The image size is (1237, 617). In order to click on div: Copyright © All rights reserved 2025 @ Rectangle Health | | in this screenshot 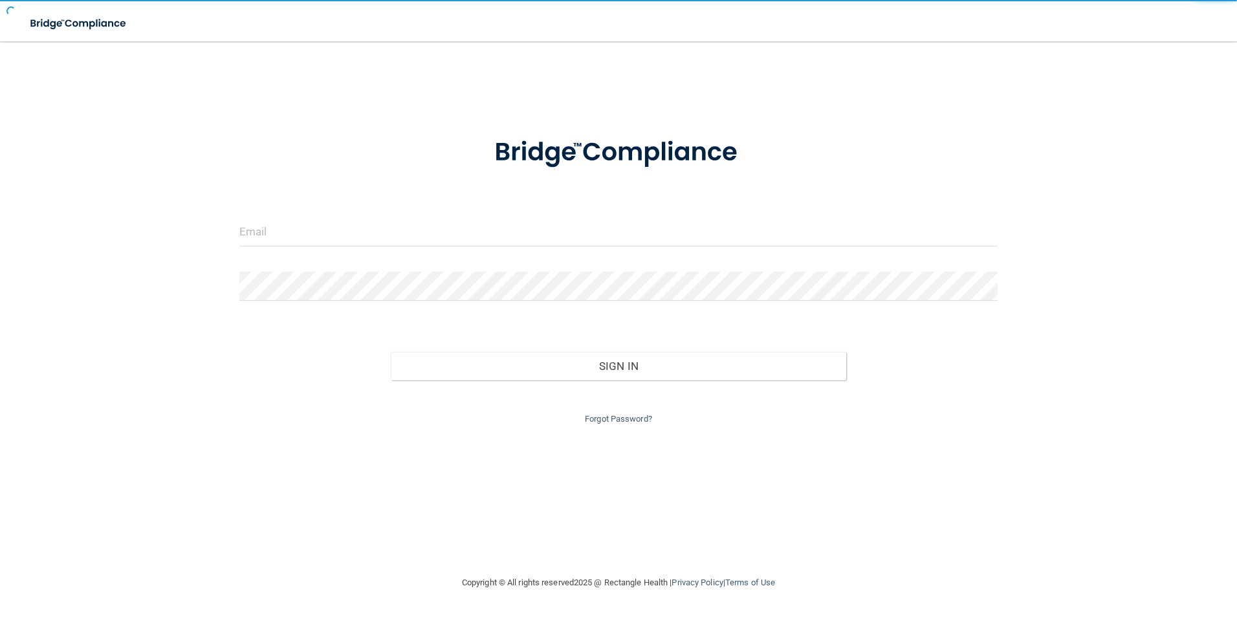, I will do `click(619, 583)`.